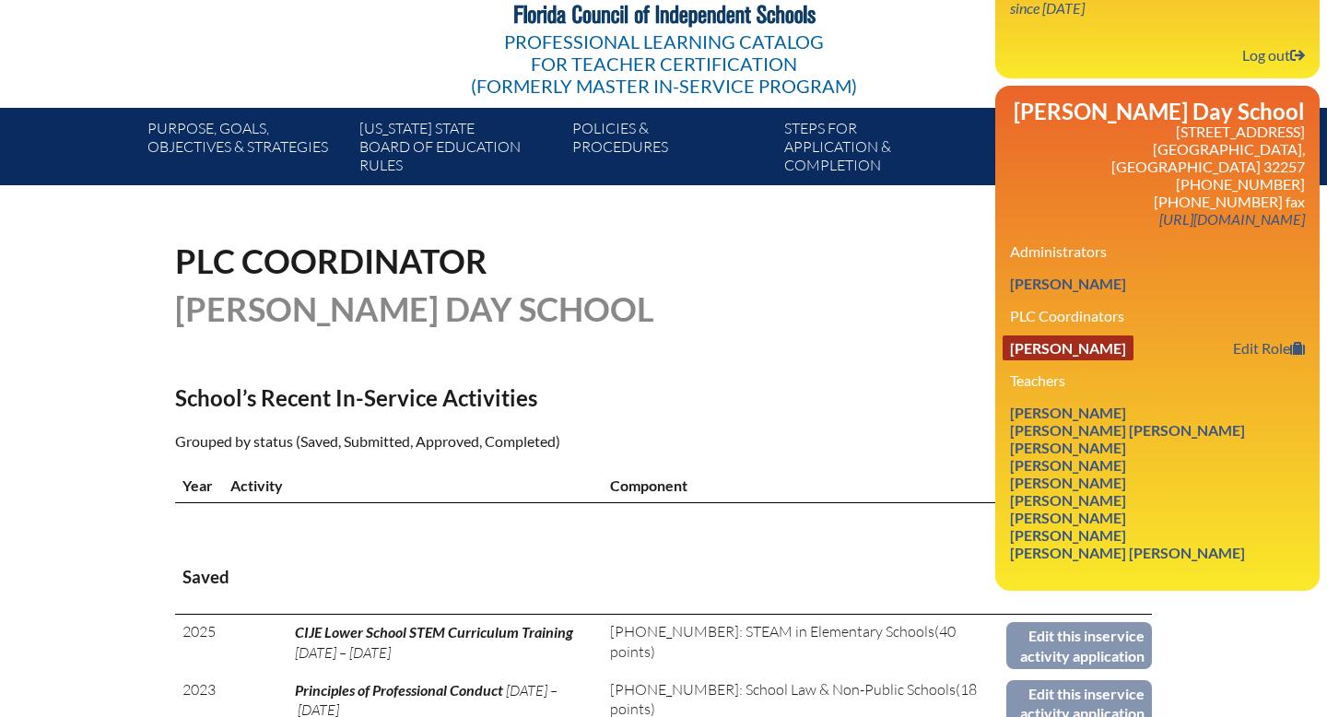 This screenshot has width=1327, height=717. What do you see at coordinates (1158, 315) in the screenshot?
I see `h3: PLC Coordinators` at bounding box center [1158, 315].